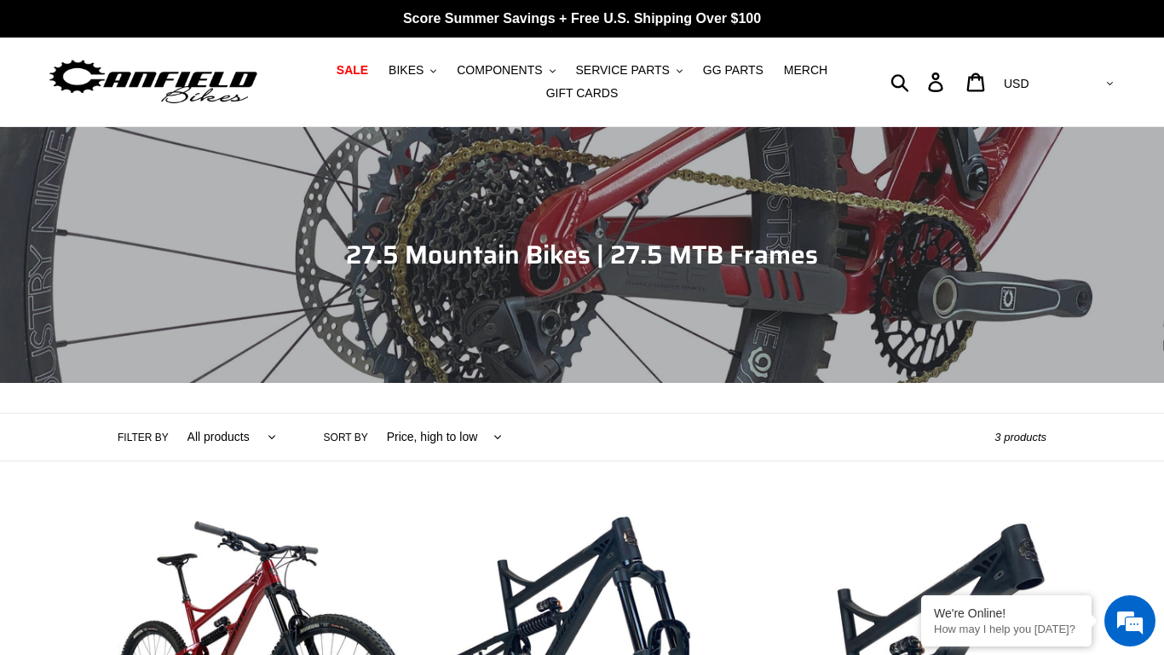 Image resolution: width=1164 pixels, height=655 pixels. What do you see at coordinates (153, 82) in the screenshot?
I see `img: Canfield Bikes` at bounding box center [153, 82].